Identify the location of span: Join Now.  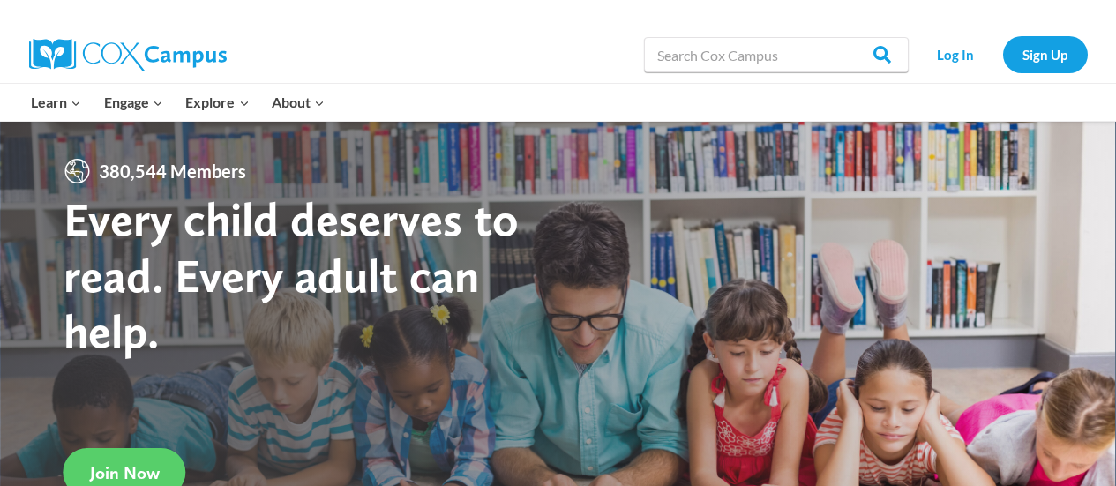
(124, 473).